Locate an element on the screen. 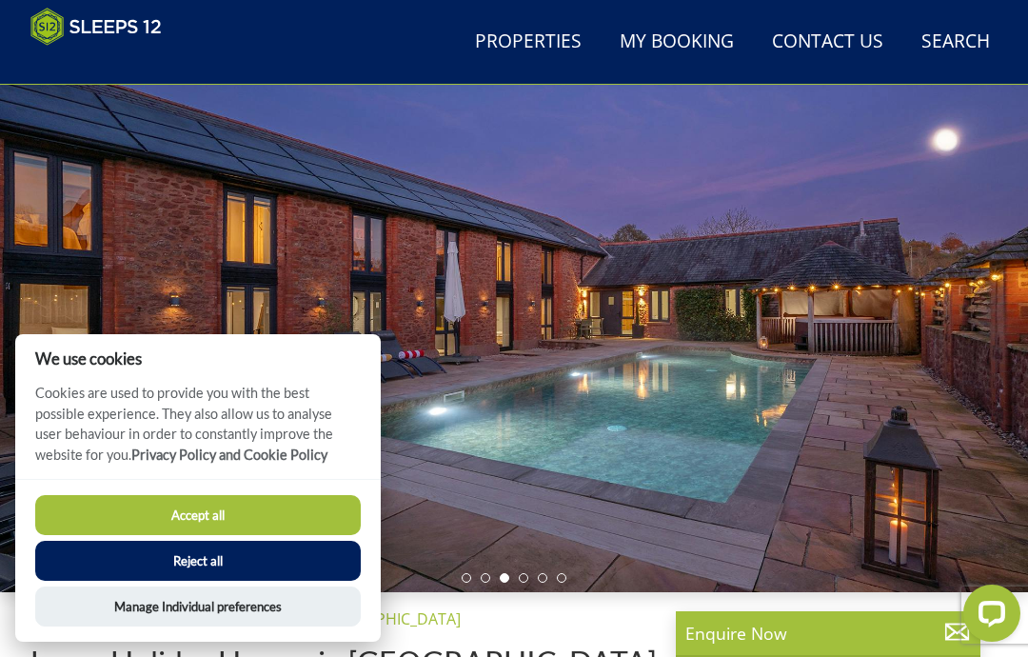  img: Sleeps 12 is located at coordinates (96, 27).